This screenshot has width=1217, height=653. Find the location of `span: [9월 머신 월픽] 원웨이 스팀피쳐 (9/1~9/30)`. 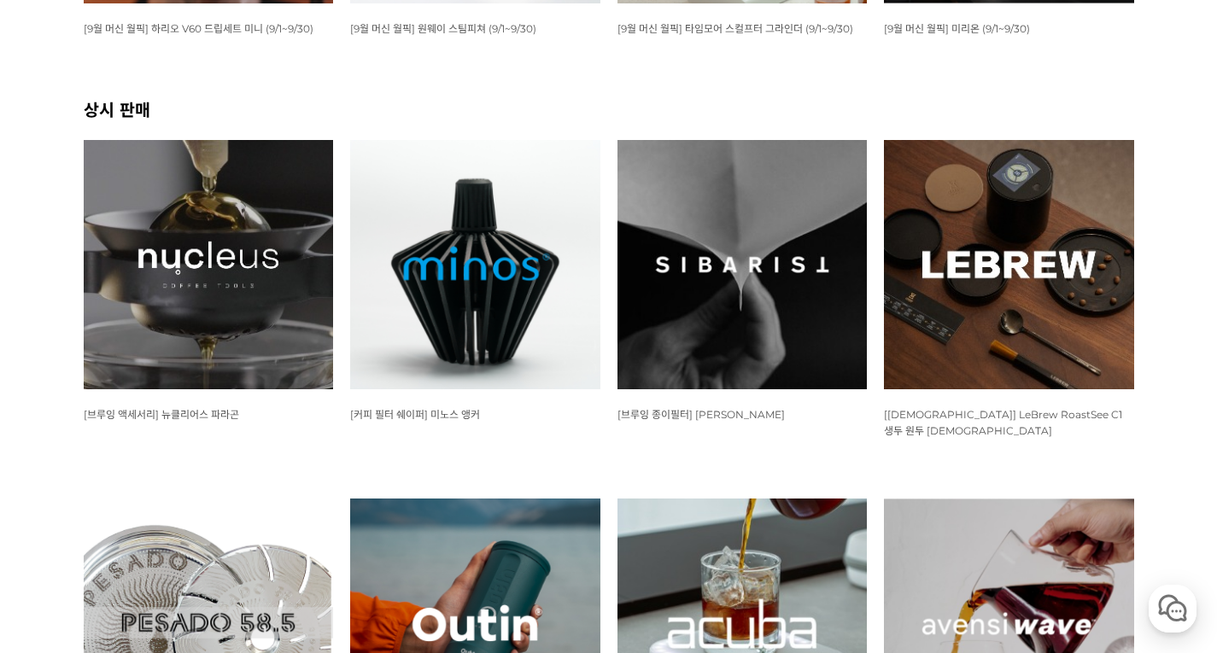

span: [9월 머신 월픽] 원웨이 스팀피쳐 (9/1~9/30) is located at coordinates (443, 28).